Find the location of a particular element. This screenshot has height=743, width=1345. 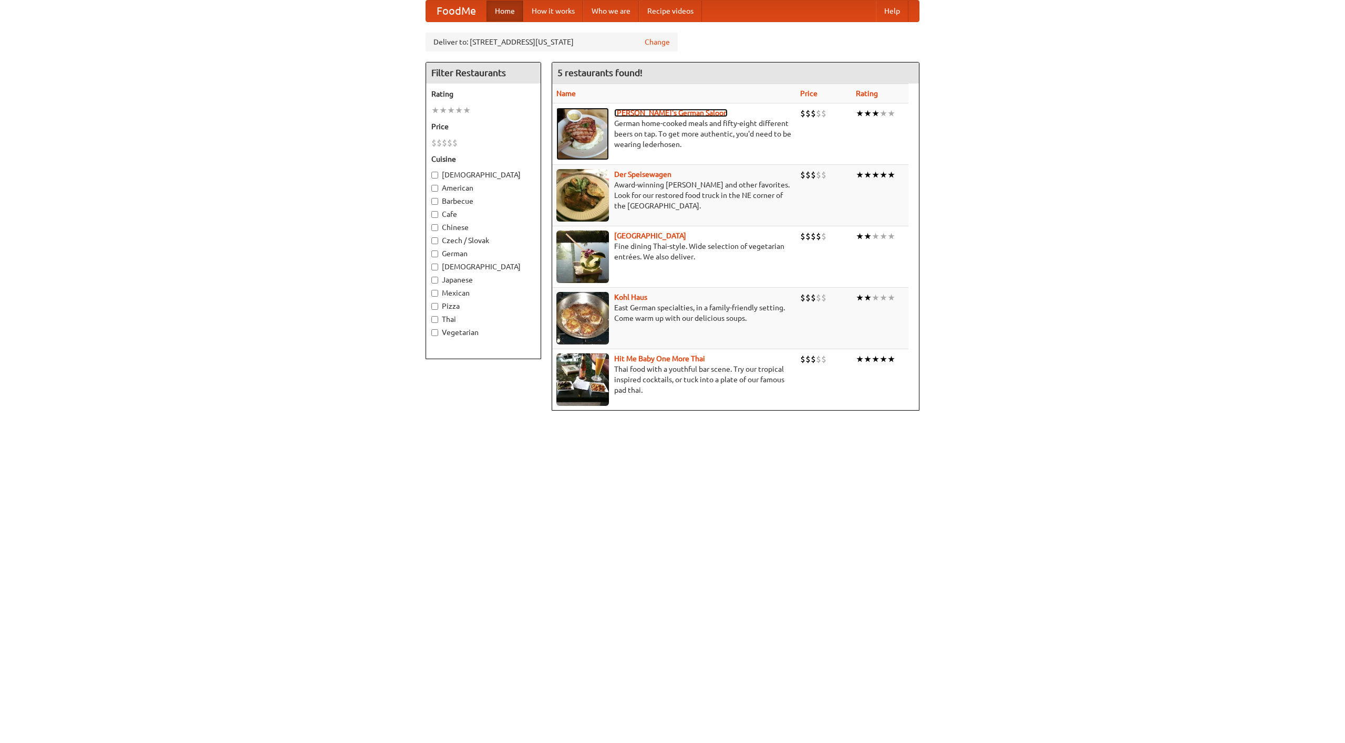

h5: Price is located at coordinates (483, 127).